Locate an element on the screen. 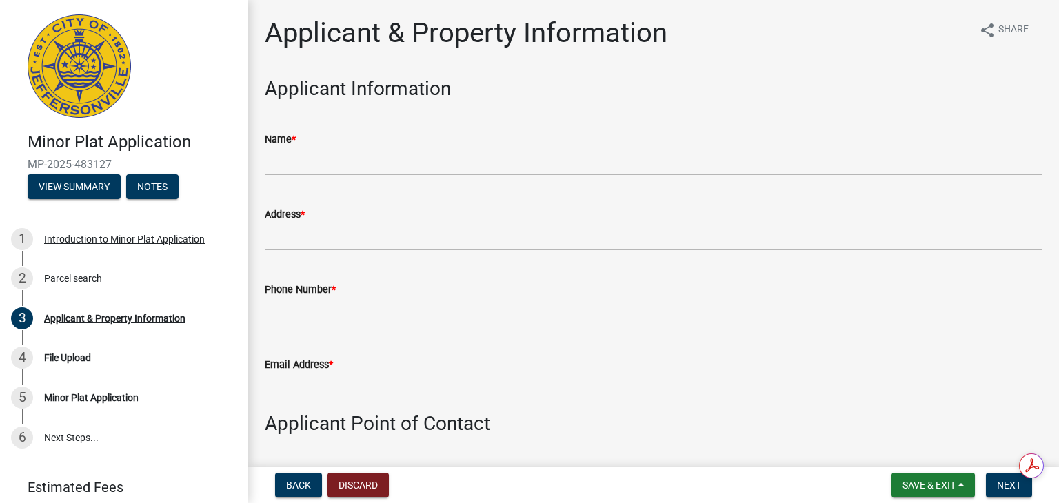  h4: Minor Plat Application is located at coordinates (132, 142).